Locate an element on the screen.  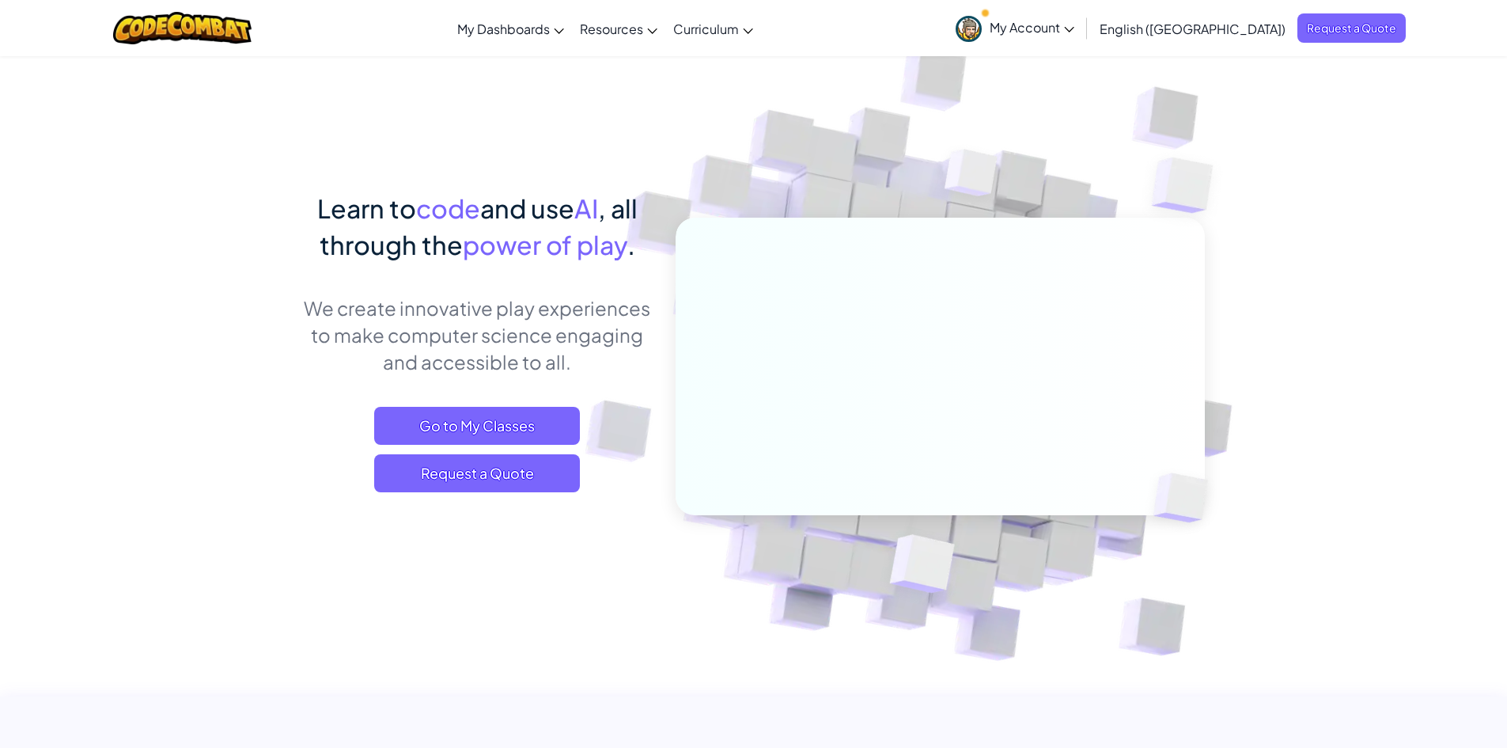
a: CodeCombat logo is located at coordinates (182, 28).